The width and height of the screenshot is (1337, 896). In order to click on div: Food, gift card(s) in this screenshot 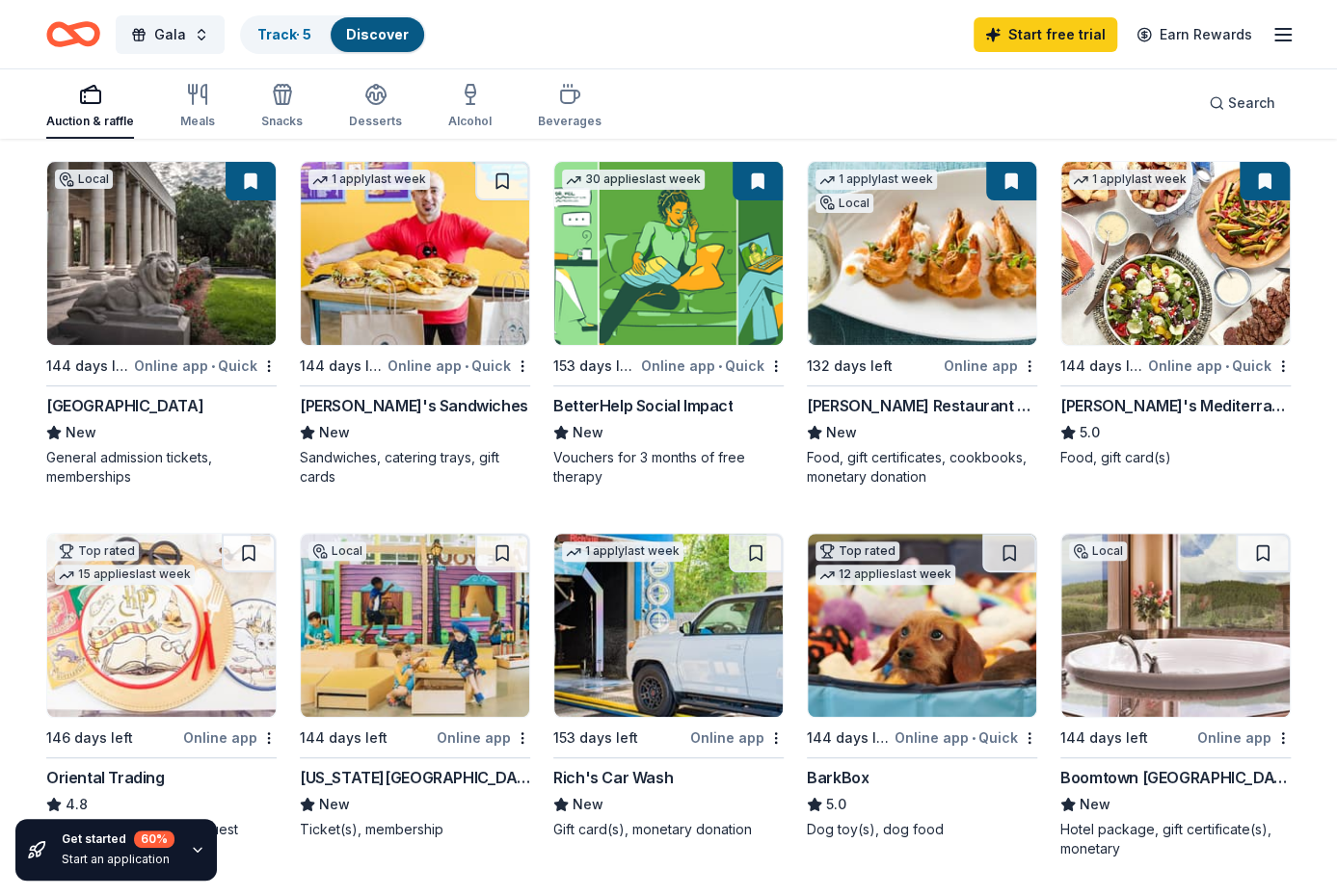, I will do `click(1175, 458)`.